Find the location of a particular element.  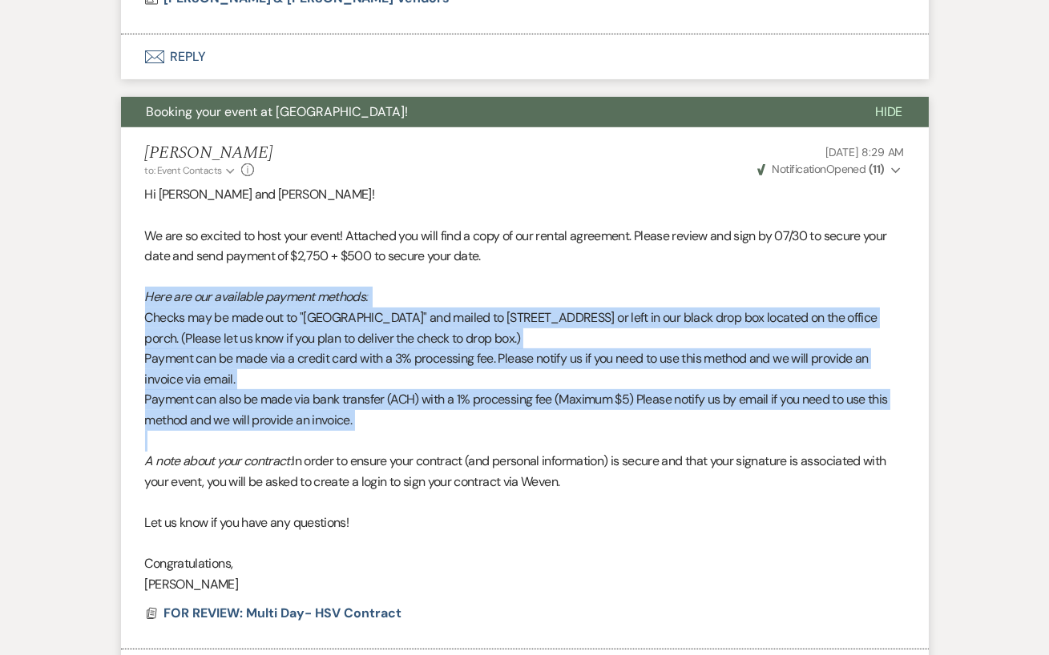

button: to: Event Contacts is located at coordinates (191, 171).